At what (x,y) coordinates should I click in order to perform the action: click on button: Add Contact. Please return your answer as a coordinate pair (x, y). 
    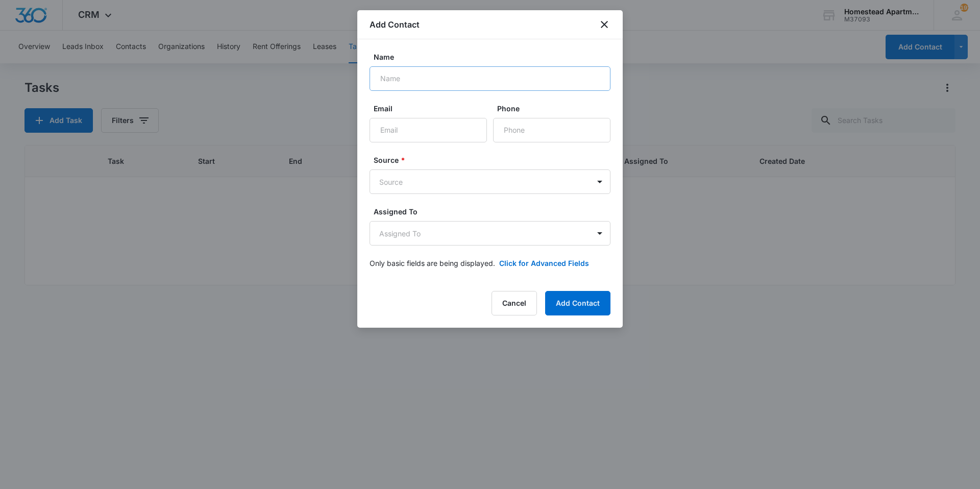
    Looking at the image, I should click on (578, 303).